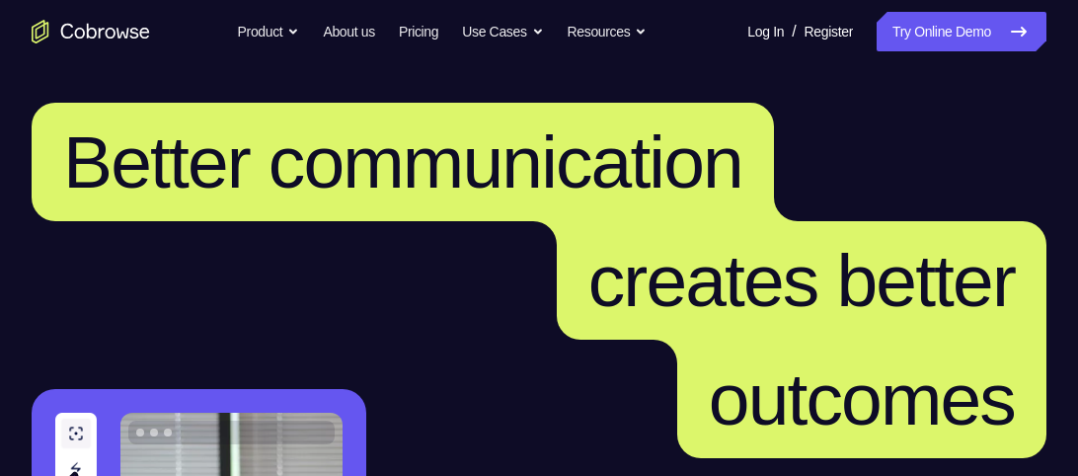 The image size is (1078, 476). What do you see at coordinates (348, 32) in the screenshot?
I see `a: About us` at bounding box center [348, 32].